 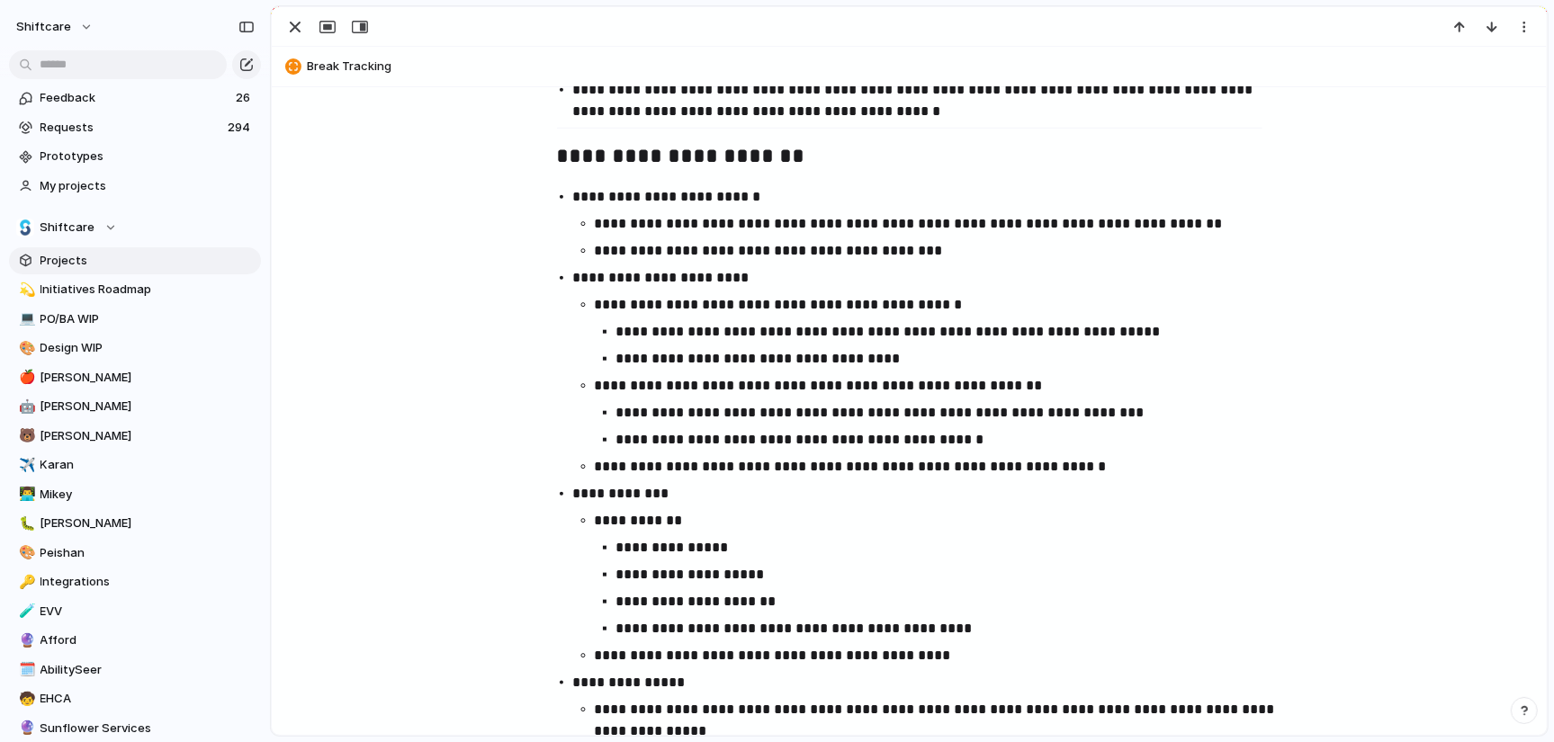 I want to click on div: 🗓️AbilitySeer, so click(x=135, y=670).